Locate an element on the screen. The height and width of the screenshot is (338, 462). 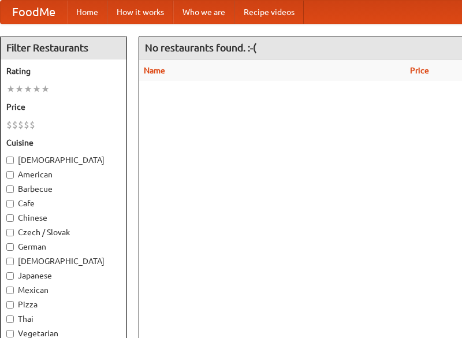
ng-pluralize: No restaurants found. :-( is located at coordinates (200, 47).